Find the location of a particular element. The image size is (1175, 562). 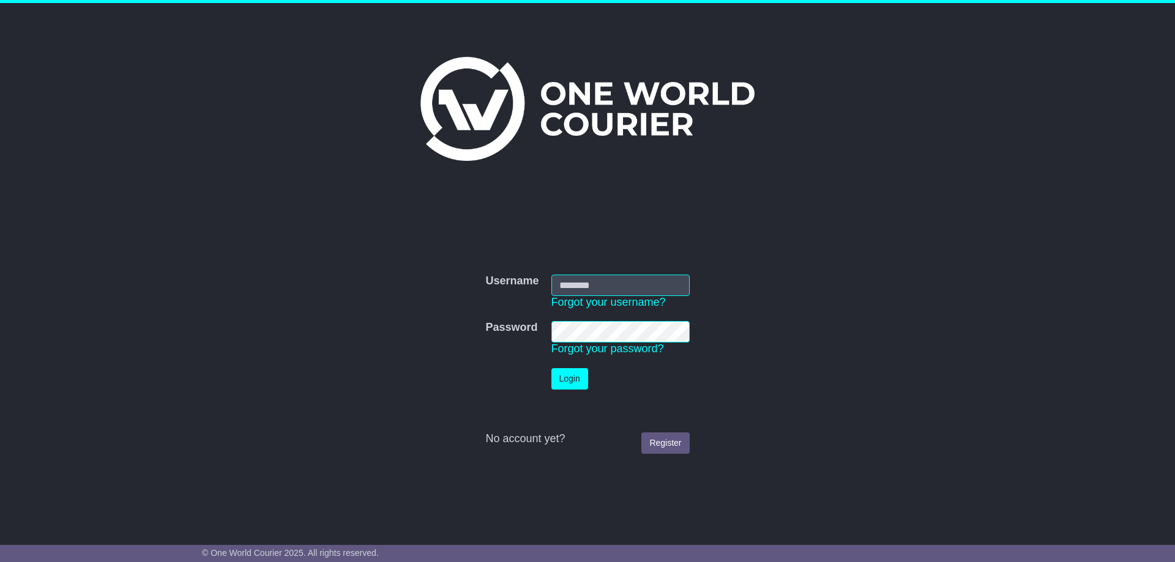

div: No account yet? is located at coordinates (587, 439).